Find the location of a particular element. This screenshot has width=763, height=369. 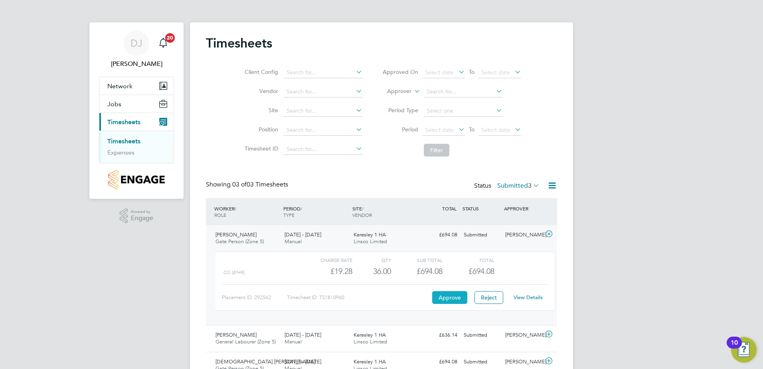

span: cis (£/HR) is located at coordinates (234, 272).